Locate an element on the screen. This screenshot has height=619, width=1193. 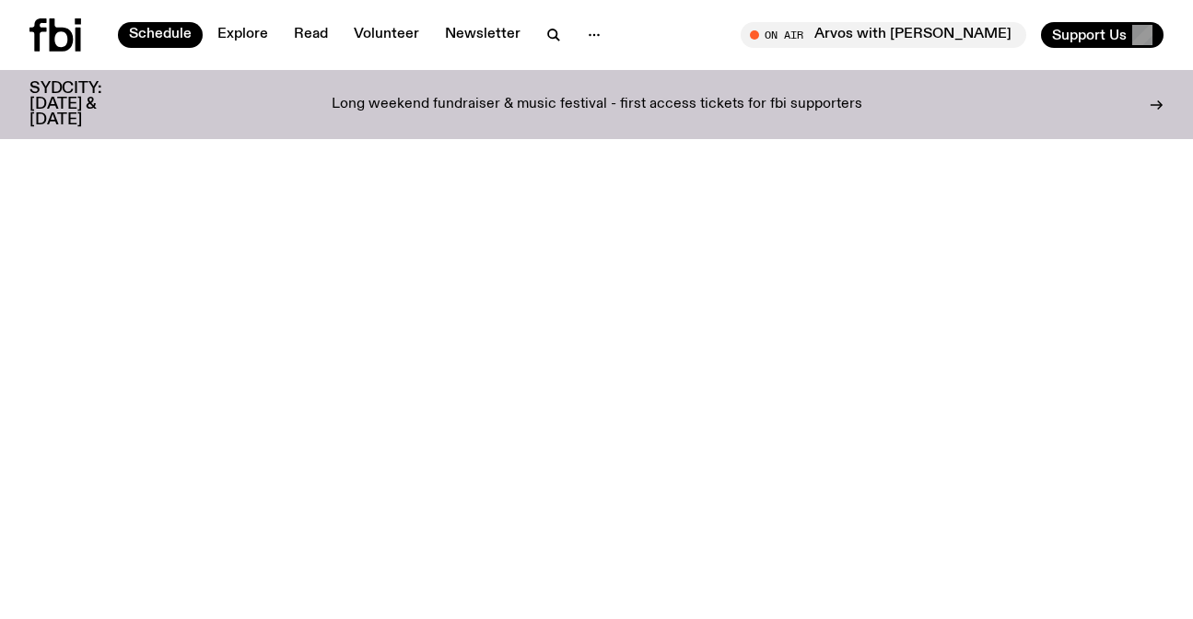
p: Long weekend fundraiser & music festival - first access tickets for fbi supporters is located at coordinates (597, 105).